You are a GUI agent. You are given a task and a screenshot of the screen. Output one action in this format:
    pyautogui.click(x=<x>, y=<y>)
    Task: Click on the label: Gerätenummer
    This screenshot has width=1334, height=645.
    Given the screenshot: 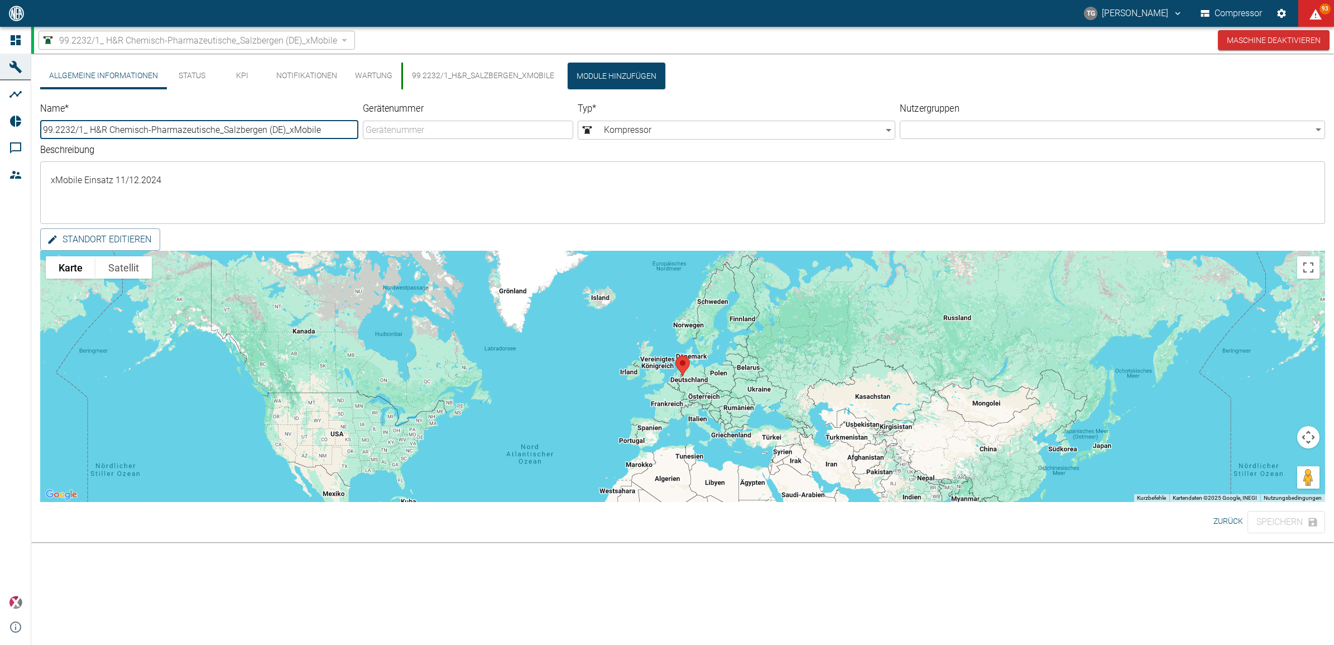 What is the action you would take?
    pyautogui.click(x=441, y=109)
    